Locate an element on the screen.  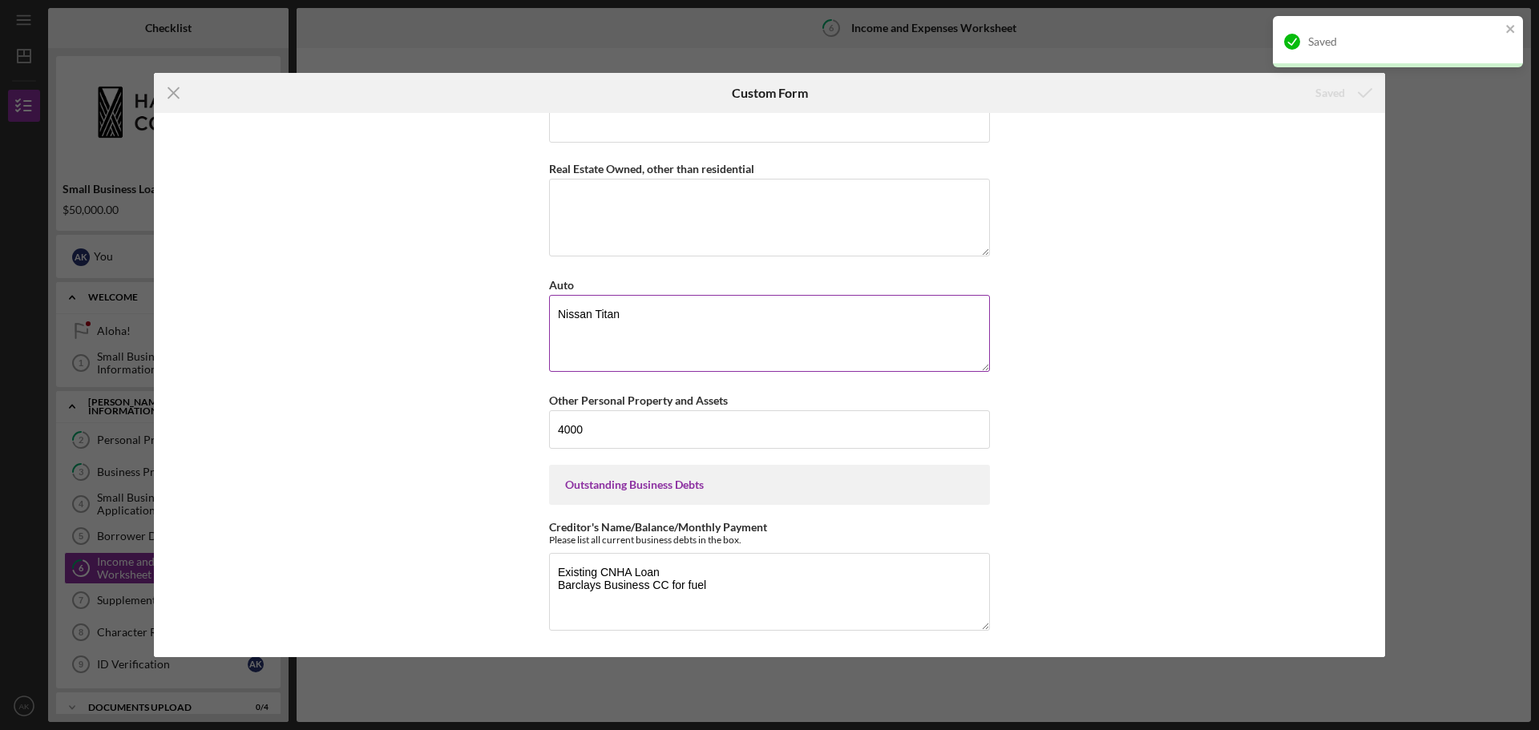
h6: Custom Form is located at coordinates (770, 93).